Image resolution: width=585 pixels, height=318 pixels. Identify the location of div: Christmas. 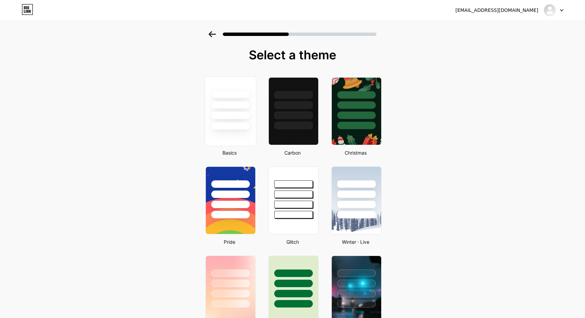
(356, 152).